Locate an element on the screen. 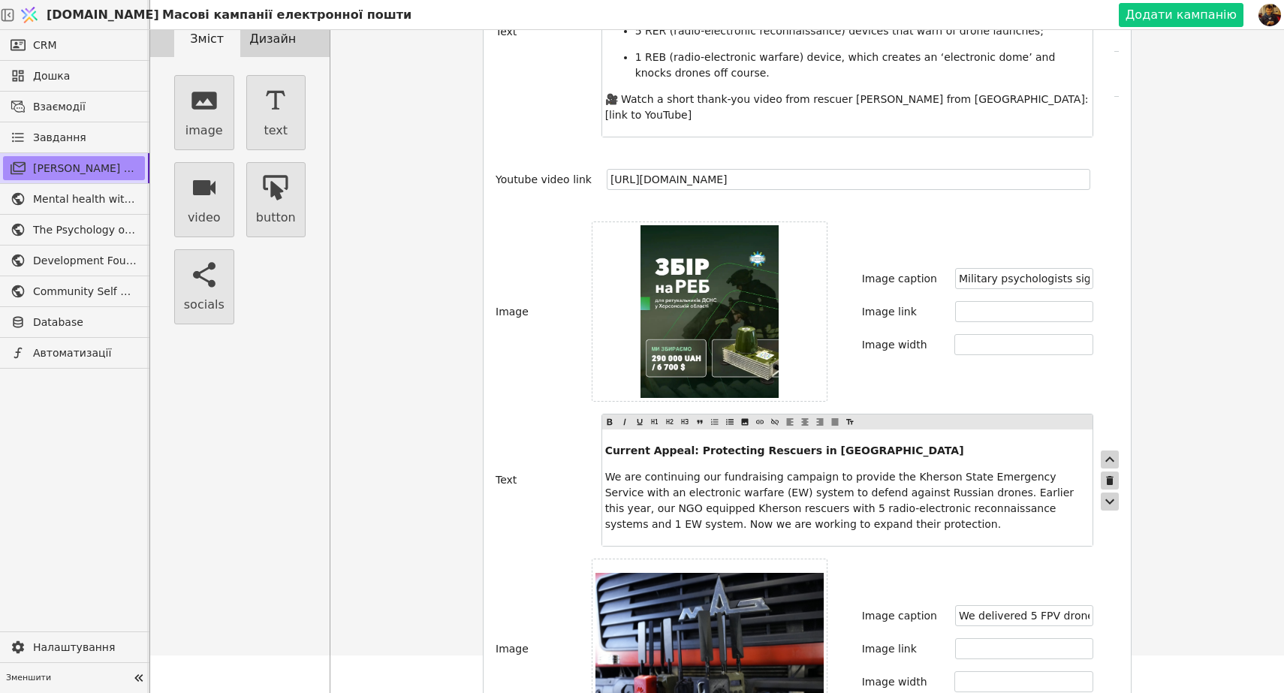  a: Database is located at coordinates (74, 322).